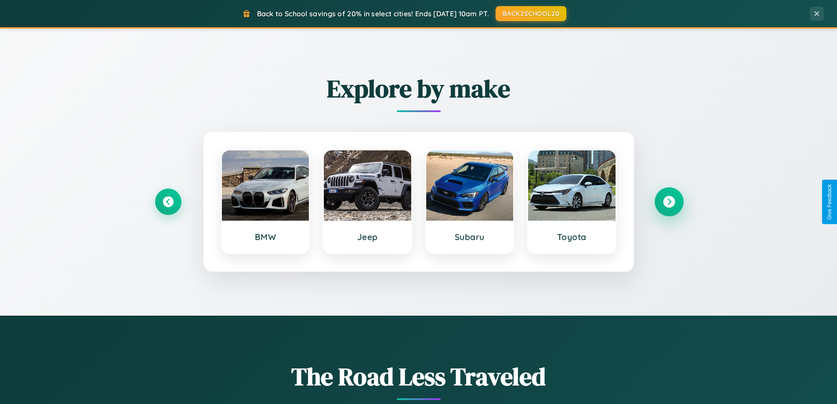 This screenshot has width=837, height=404. What do you see at coordinates (470, 237) in the screenshot?
I see `h3: Subaru` at bounding box center [470, 237].